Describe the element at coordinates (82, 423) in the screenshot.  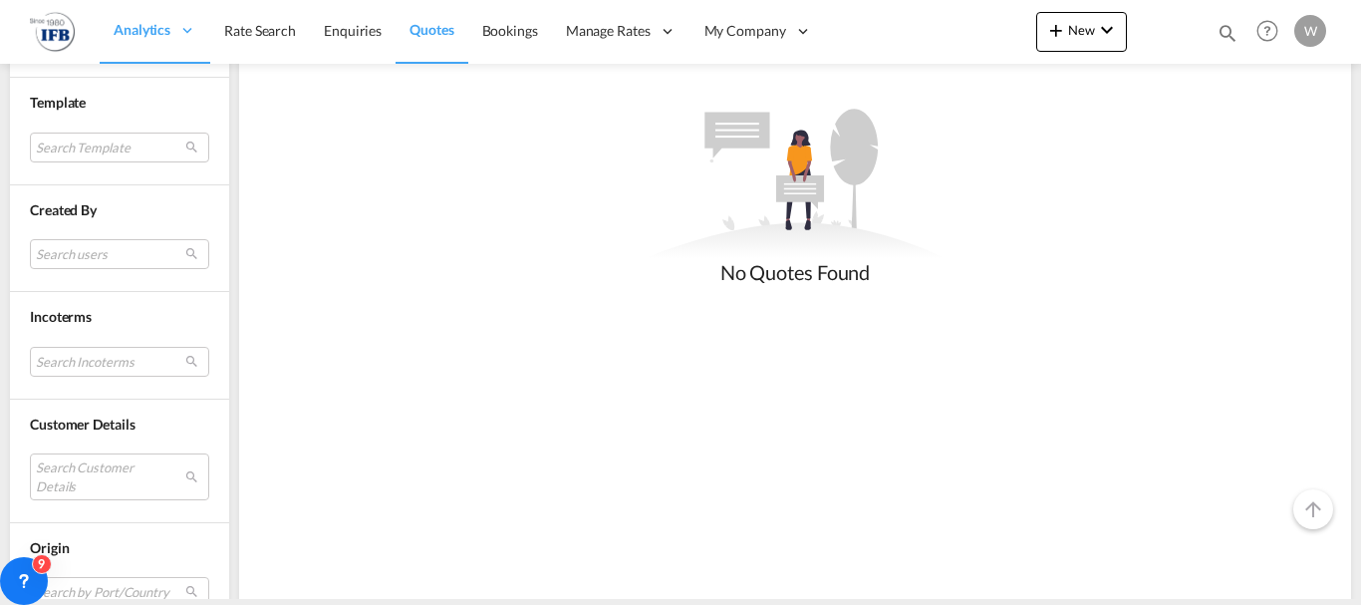
I see `span: Customer Details` at that location.